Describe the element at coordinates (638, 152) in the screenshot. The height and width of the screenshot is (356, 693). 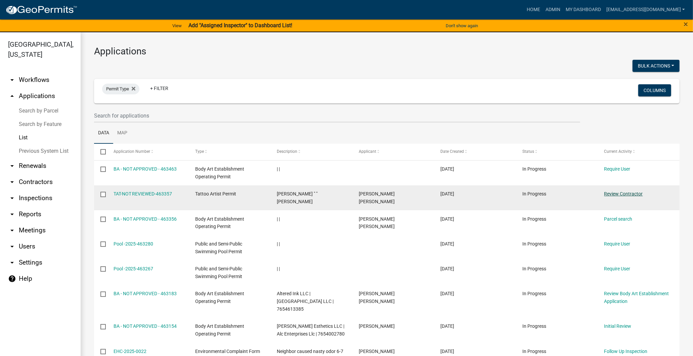
I see `datatable-header-cell: Current Activity` at that location.